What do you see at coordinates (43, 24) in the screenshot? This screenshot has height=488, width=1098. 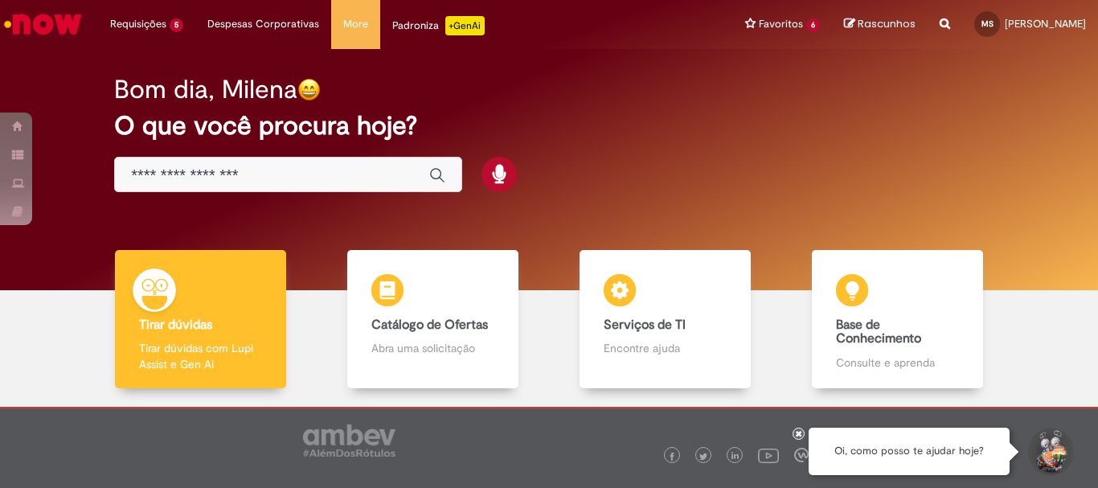 I see `img: ServiceNow` at bounding box center [43, 24].